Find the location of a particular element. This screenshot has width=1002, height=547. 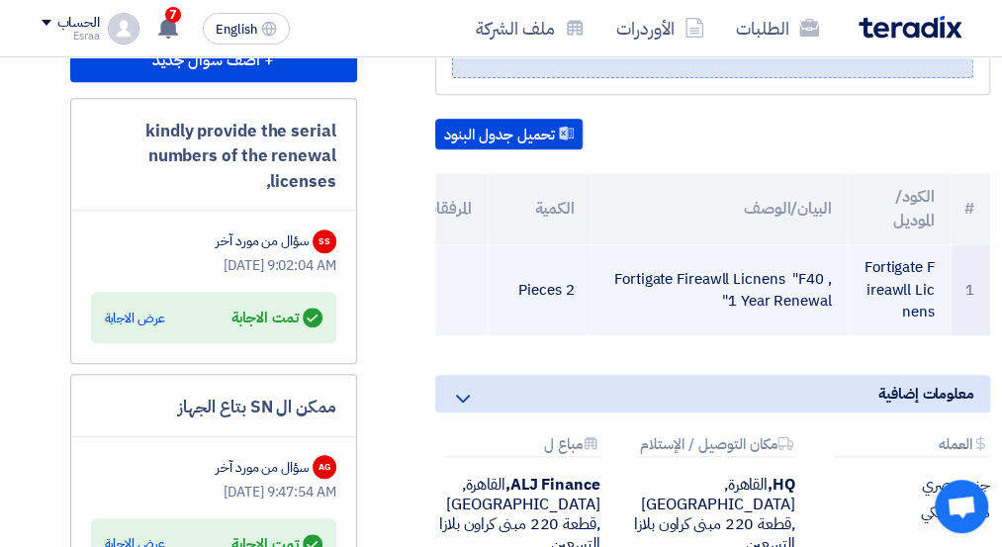

th: المرفقات is located at coordinates (436, 209).